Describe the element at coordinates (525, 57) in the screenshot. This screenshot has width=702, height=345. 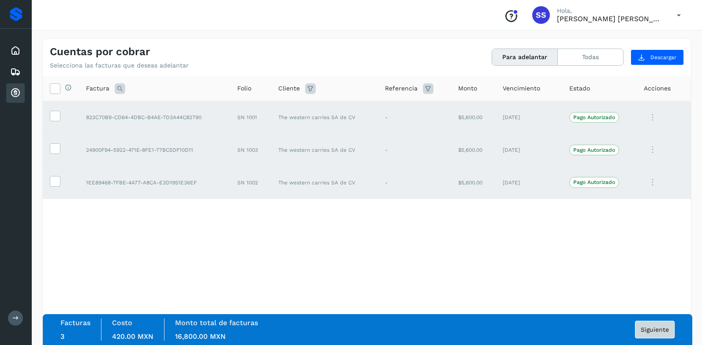
I see `button: Para adelantar` at that location.